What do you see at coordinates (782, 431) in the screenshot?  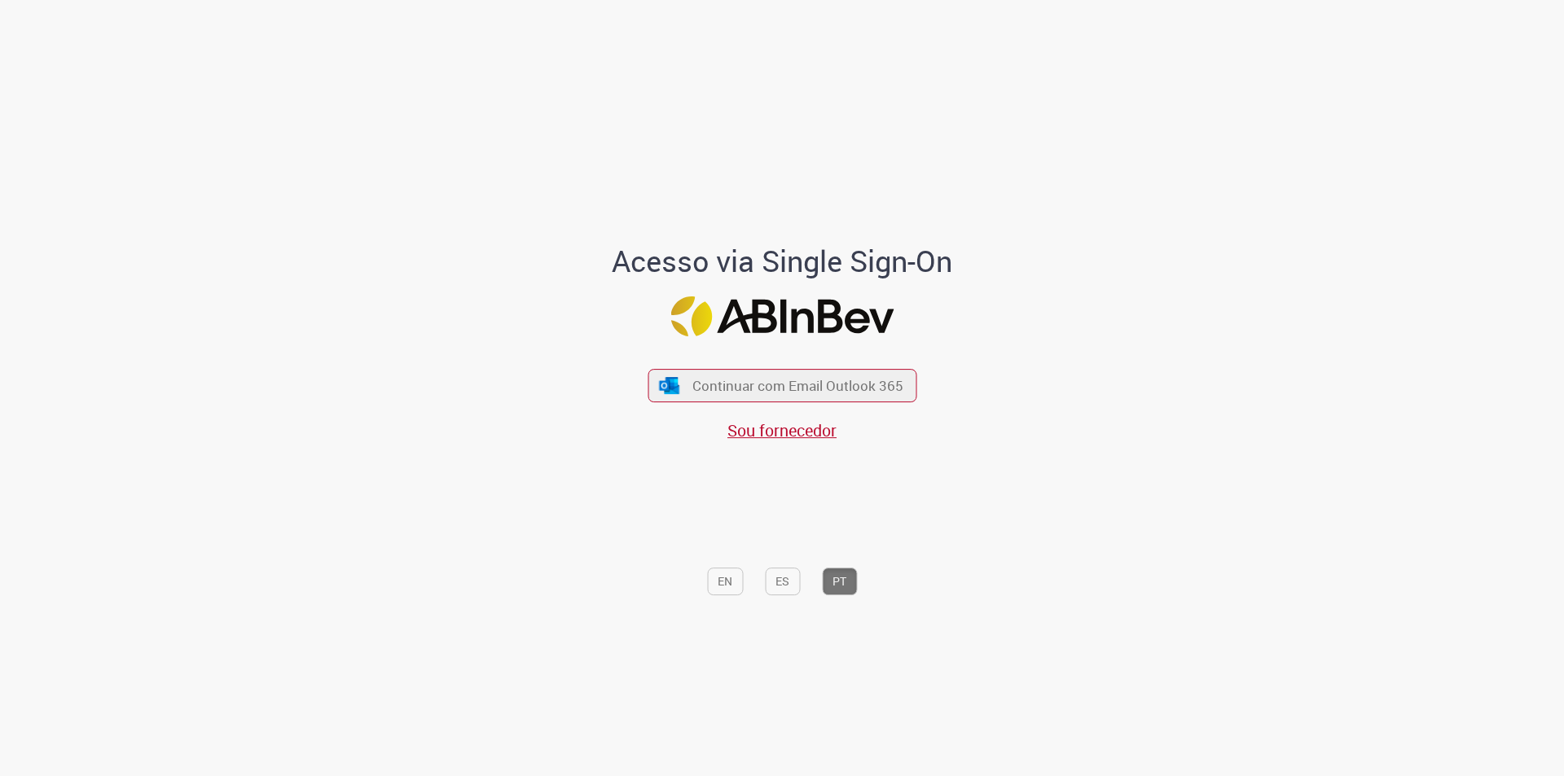 I see `a: Sou fornecedor` at bounding box center [782, 431].